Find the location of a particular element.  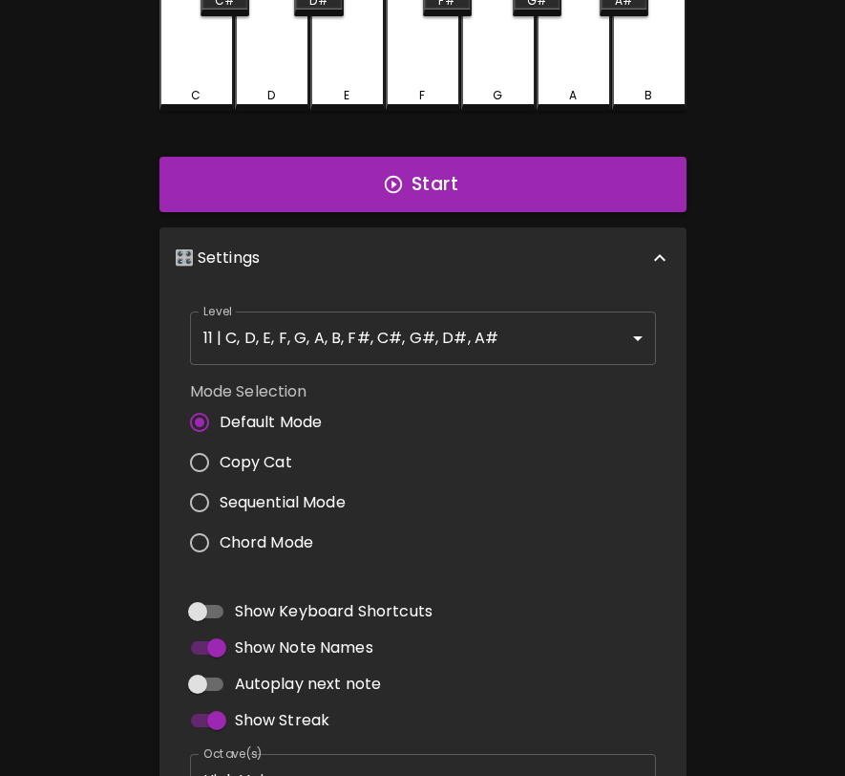

div: D is located at coordinates (271, 96).